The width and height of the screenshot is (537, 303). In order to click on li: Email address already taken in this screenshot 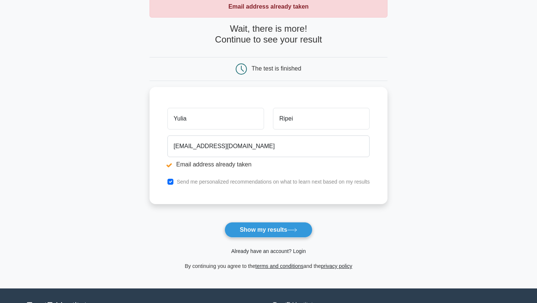, I will do `click(268, 164)`.